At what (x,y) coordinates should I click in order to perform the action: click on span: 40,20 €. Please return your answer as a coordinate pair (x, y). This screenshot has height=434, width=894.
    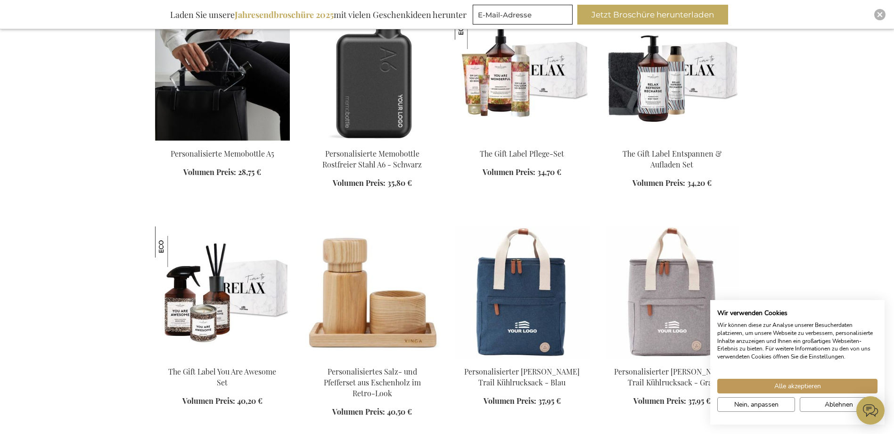
    Looking at the image, I should click on (250, 400).